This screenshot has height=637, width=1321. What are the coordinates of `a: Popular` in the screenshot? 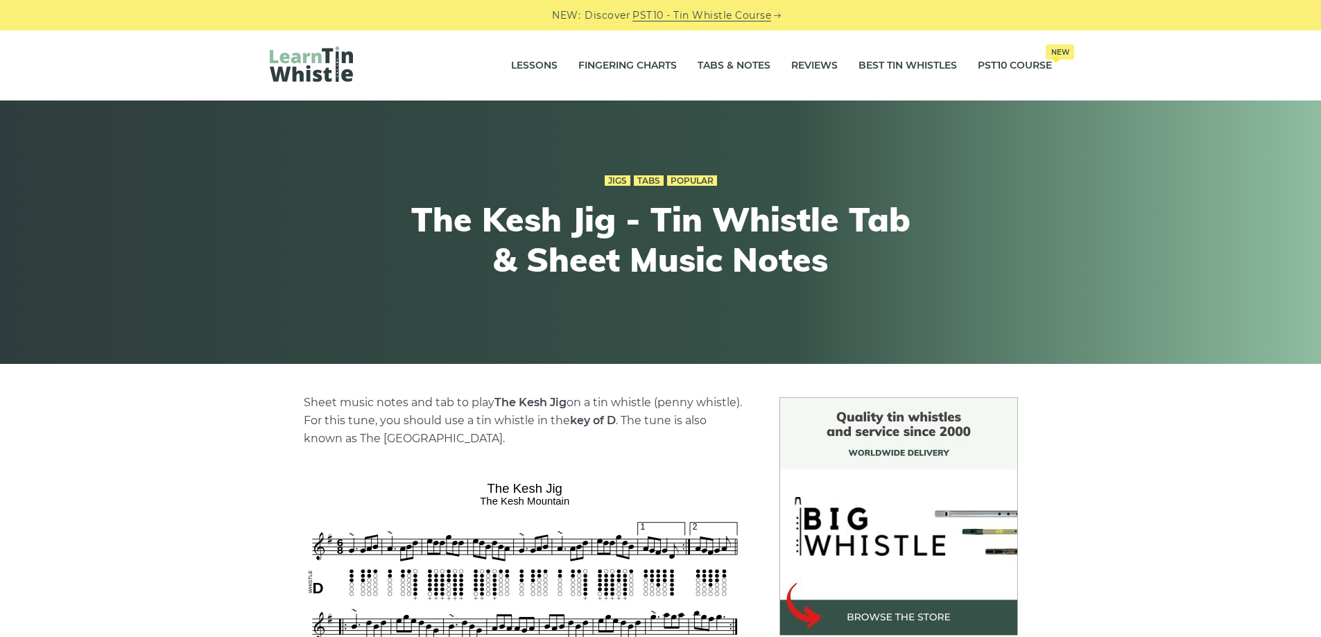 It's located at (692, 181).